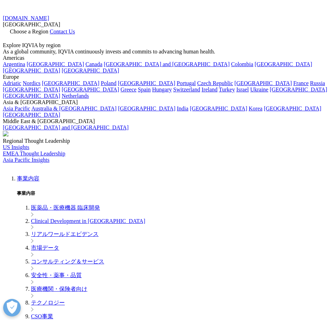 This screenshot has width=332, height=320. What do you see at coordinates (14, 64) in the screenshot?
I see `a: Argentina` at bounding box center [14, 64].